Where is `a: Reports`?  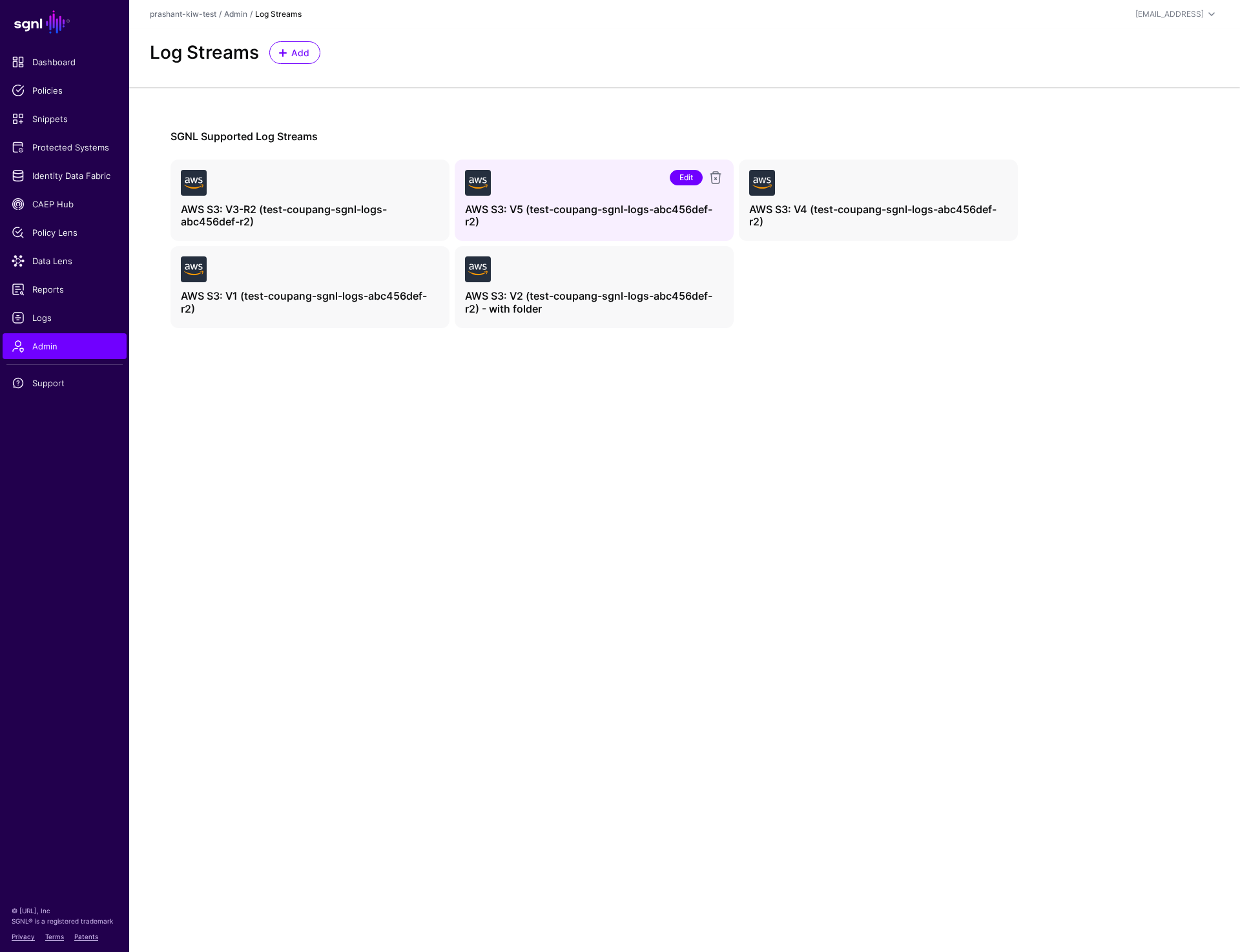 a: Reports is located at coordinates (64, 289).